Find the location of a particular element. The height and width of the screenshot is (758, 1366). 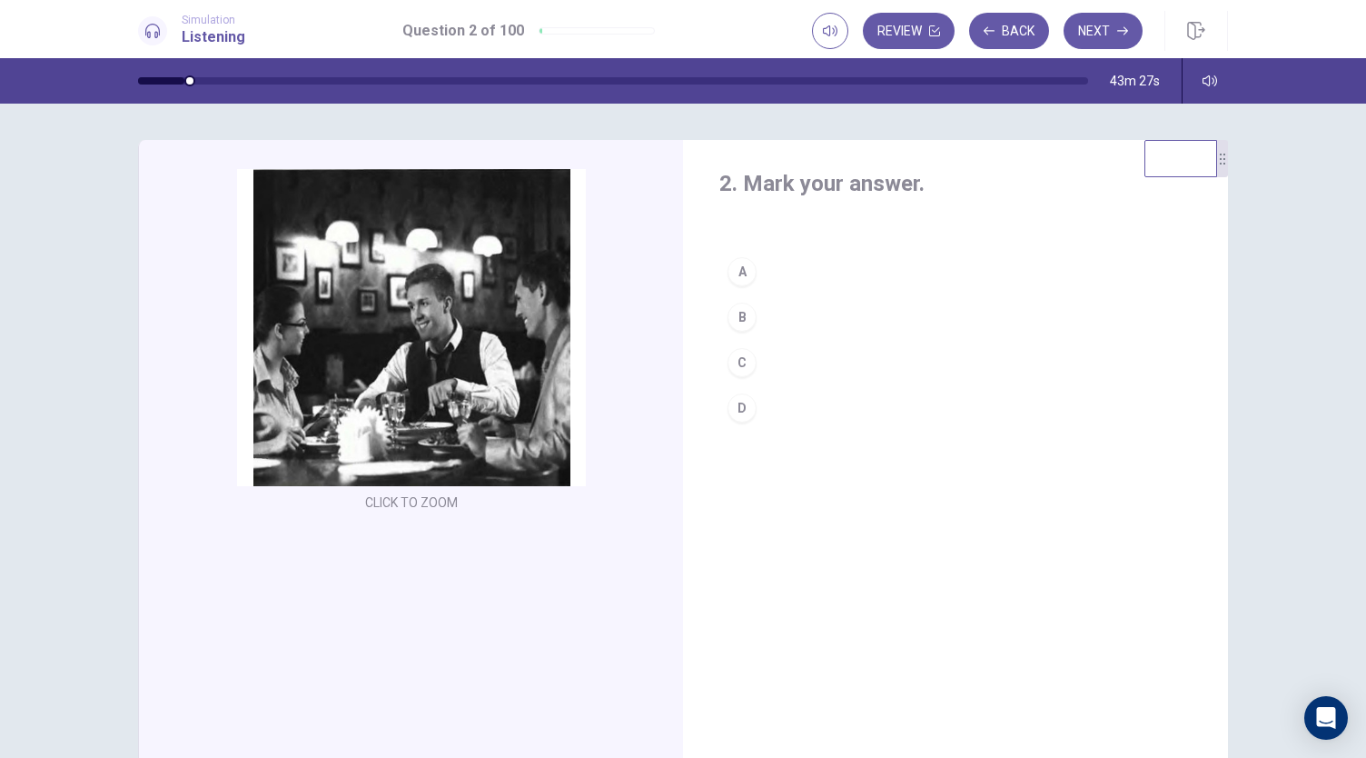

h1: Listening is located at coordinates (213, 37).